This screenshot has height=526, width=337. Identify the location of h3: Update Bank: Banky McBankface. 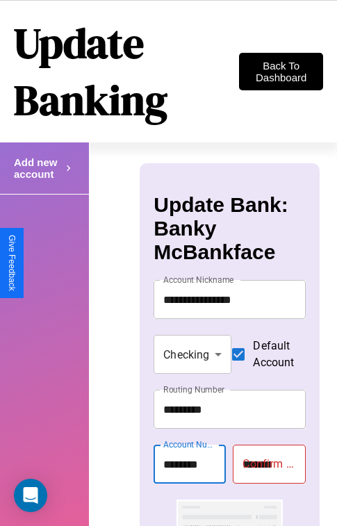
(229, 229).